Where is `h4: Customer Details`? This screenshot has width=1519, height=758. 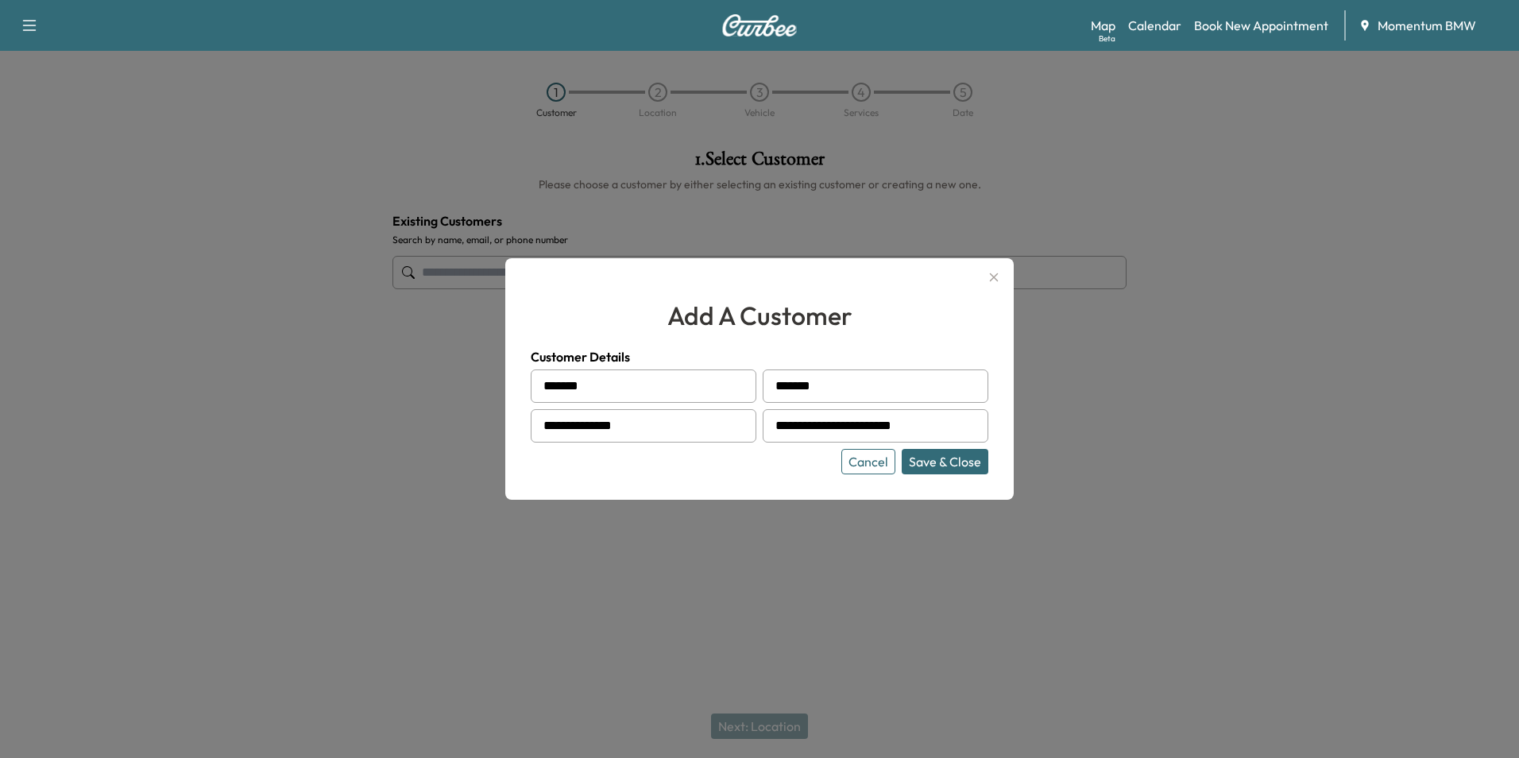 h4: Customer Details is located at coordinates (760, 357).